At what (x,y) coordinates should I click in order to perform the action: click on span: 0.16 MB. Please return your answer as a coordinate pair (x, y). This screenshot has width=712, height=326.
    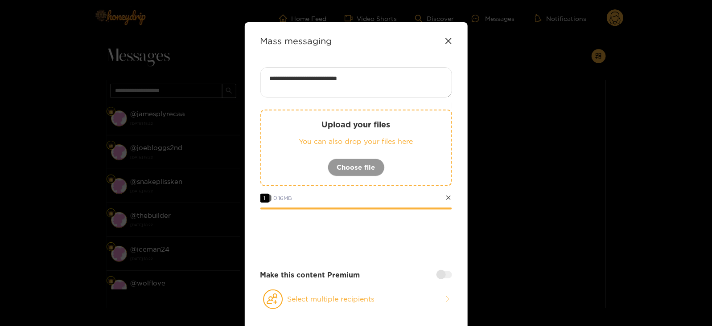
    Looking at the image, I should click on (283, 198).